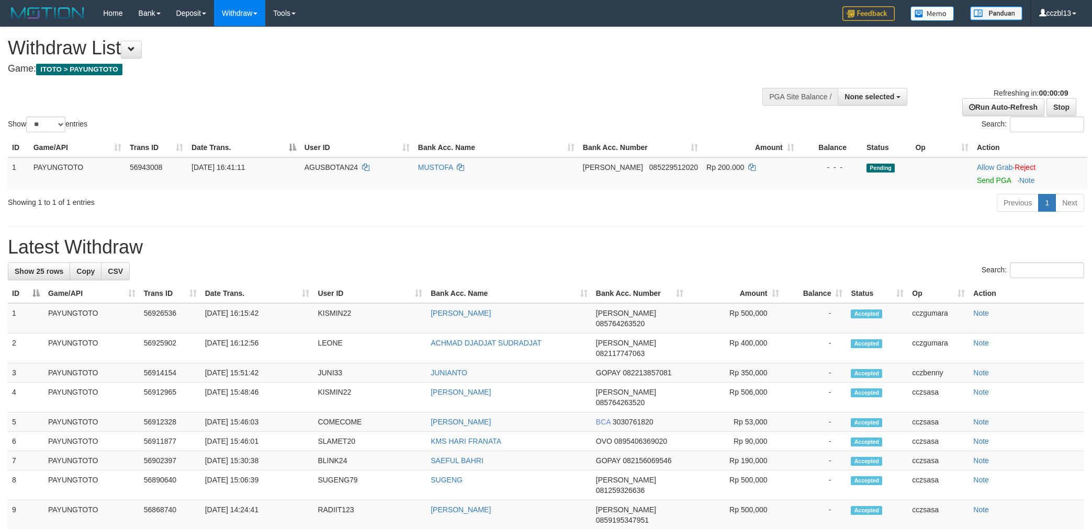  Describe the element at coordinates (48, 125) in the screenshot. I see `label: Show entries` at that location.